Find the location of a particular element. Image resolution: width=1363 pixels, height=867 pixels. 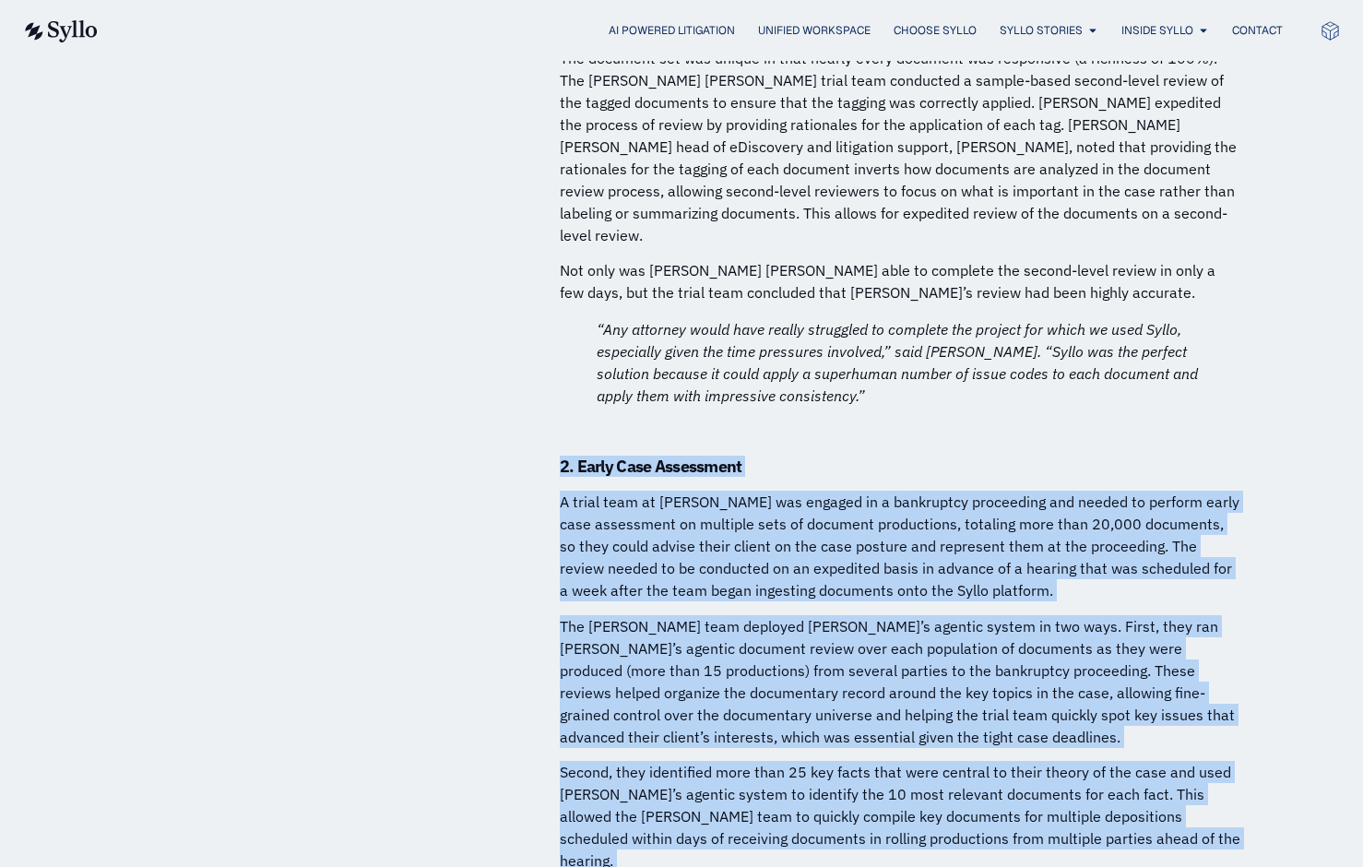

a: Syllo Stories is located at coordinates (1041, 30).